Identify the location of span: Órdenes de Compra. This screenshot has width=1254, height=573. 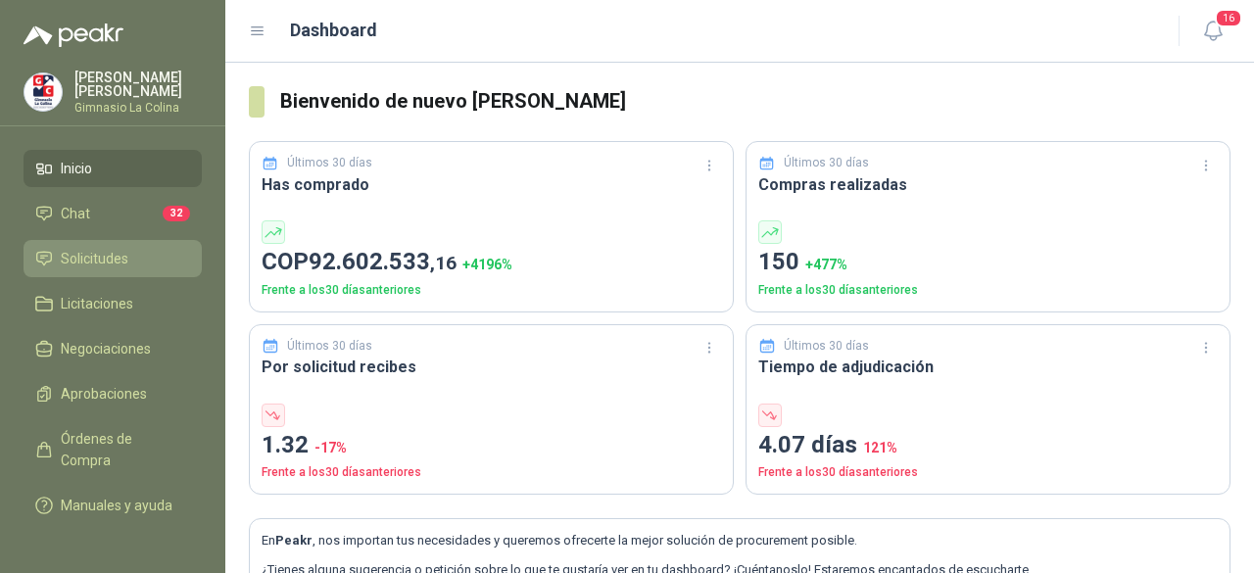
(121, 450).